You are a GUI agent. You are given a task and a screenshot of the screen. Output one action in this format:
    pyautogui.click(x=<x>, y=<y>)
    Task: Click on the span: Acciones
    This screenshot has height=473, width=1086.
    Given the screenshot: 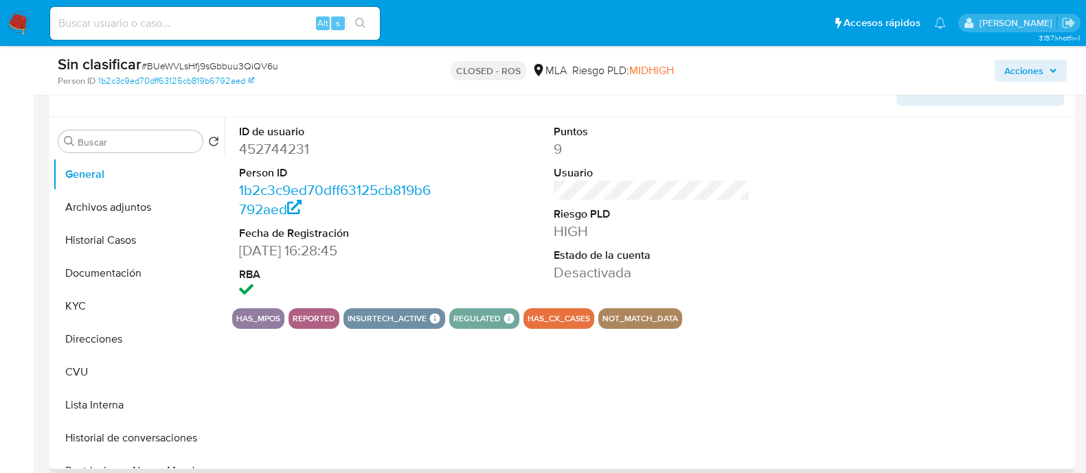 What is the action you would take?
    pyautogui.click(x=1023, y=71)
    